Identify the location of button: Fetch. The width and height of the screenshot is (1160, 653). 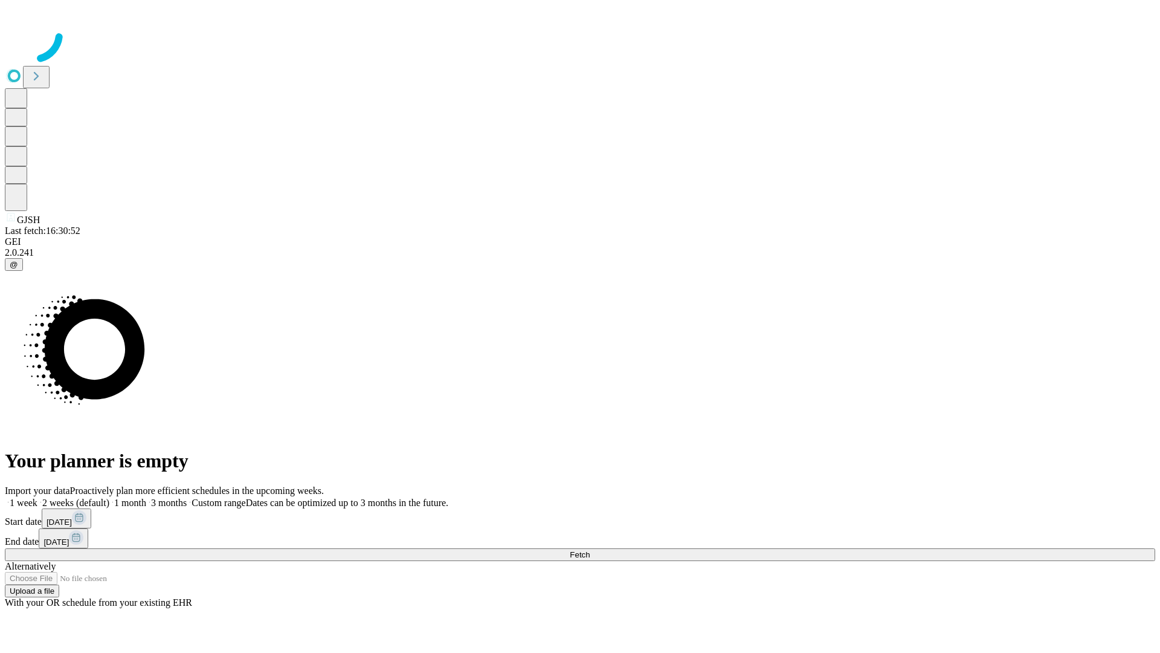
(580, 554).